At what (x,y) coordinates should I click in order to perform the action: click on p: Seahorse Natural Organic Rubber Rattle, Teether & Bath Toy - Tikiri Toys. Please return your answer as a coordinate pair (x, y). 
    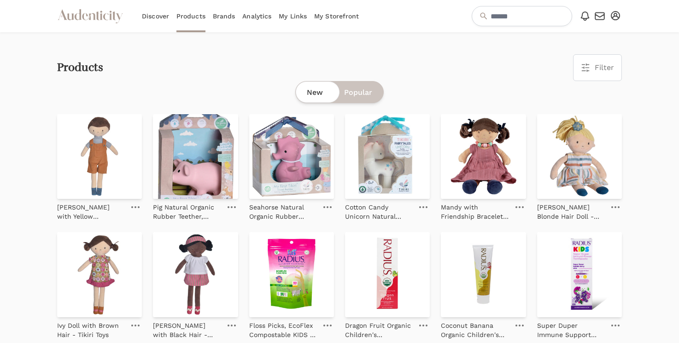
    Looking at the image, I should click on (283, 212).